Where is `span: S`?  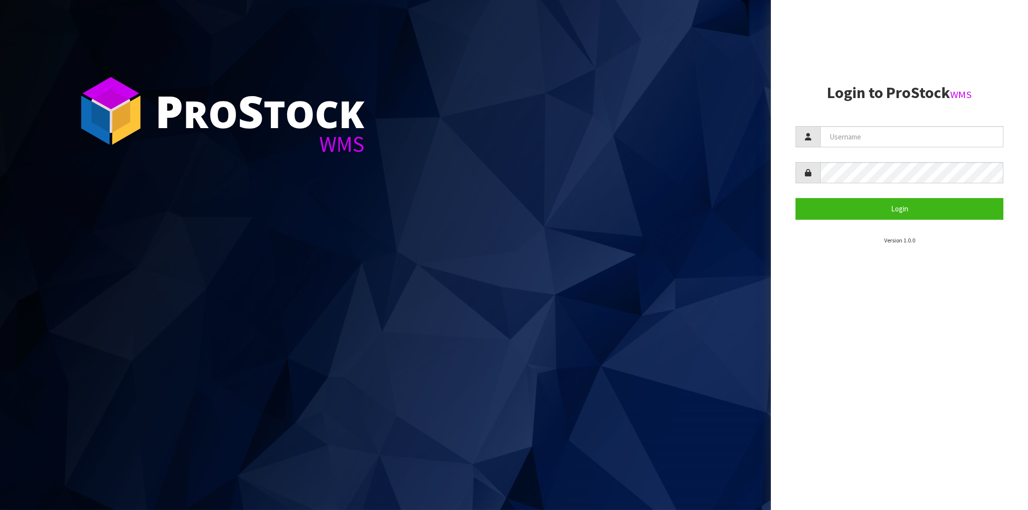 span: S is located at coordinates (251, 111).